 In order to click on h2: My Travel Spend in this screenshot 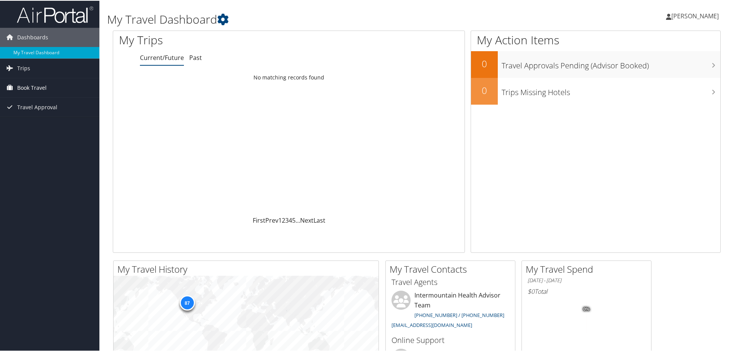, I will do `click(588, 269)`.